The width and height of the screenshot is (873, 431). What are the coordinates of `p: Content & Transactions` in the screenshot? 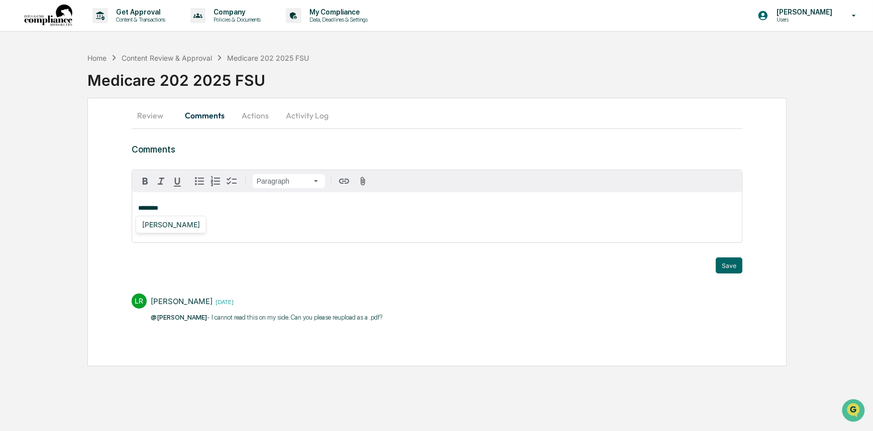 It's located at (139, 20).